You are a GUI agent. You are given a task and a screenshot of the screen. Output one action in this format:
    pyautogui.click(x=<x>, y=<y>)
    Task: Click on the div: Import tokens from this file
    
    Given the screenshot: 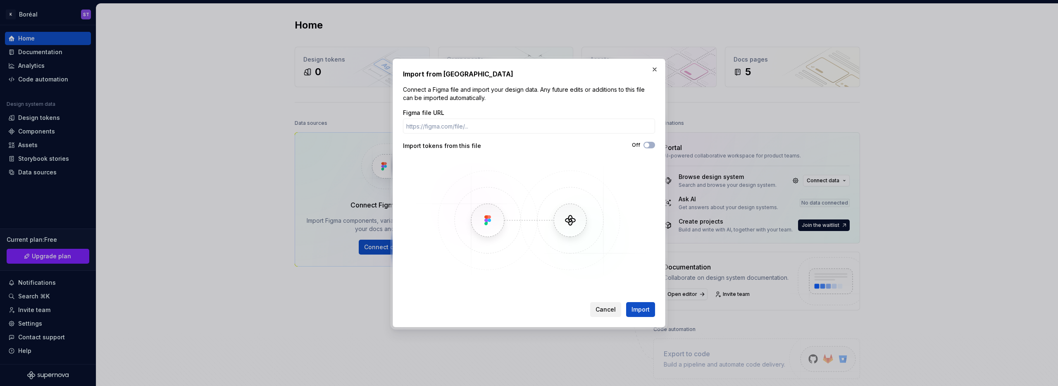 What is the action you would take?
    pyautogui.click(x=466, y=146)
    